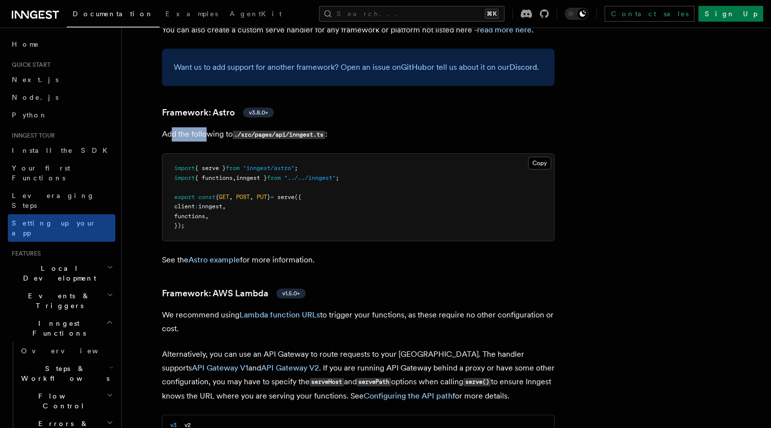 This screenshot has height=428, width=771. I want to click on a: Setting up your app, so click(61, 228).